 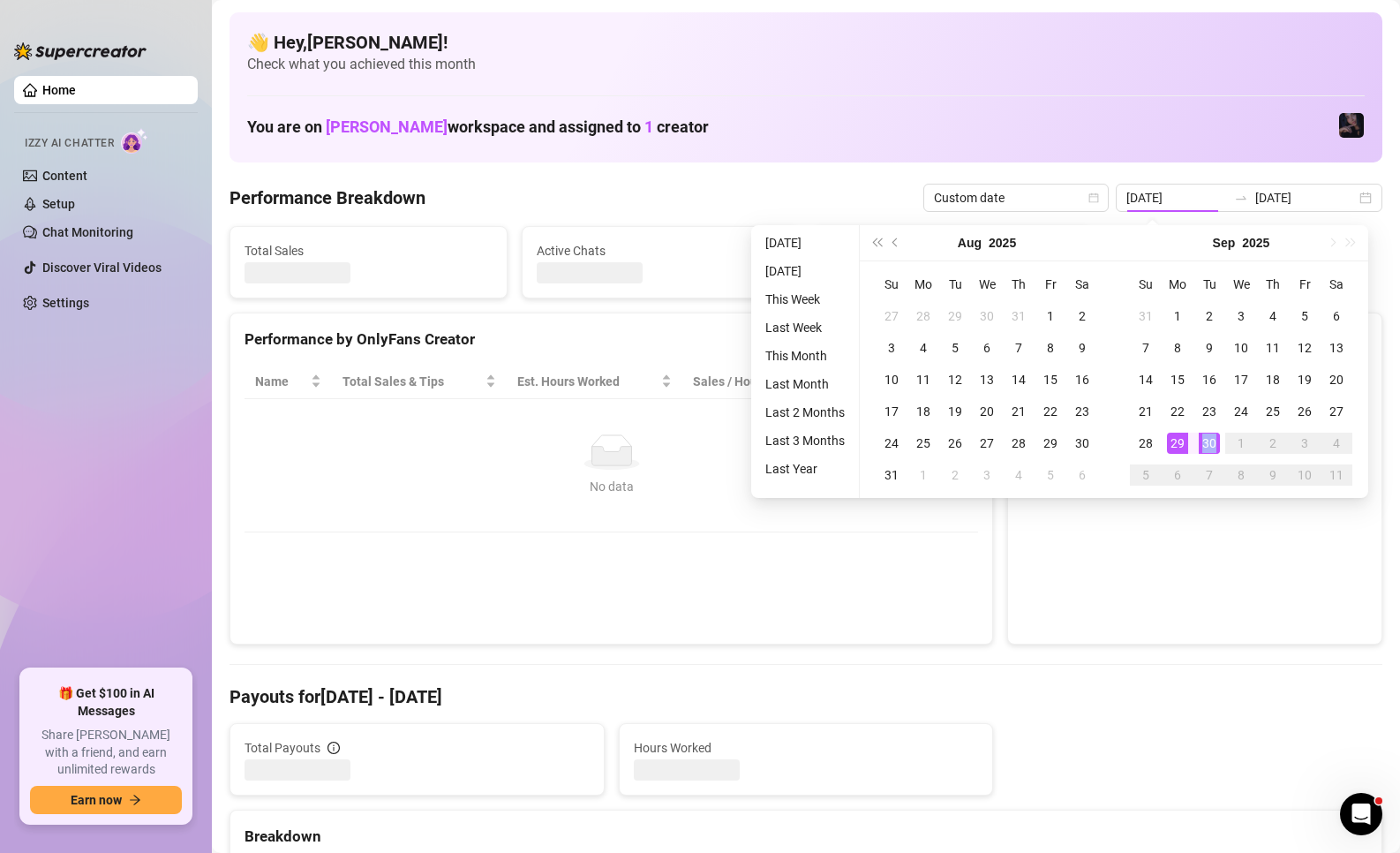 What do you see at coordinates (282, 747) in the screenshot?
I see `span: Total Payouts` at bounding box center [282, 747].